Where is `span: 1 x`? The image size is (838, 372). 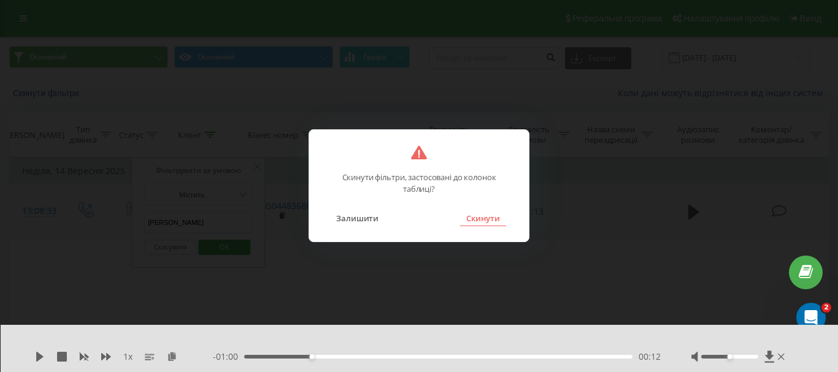
span: 1 x is located at coordinates (128, 357).